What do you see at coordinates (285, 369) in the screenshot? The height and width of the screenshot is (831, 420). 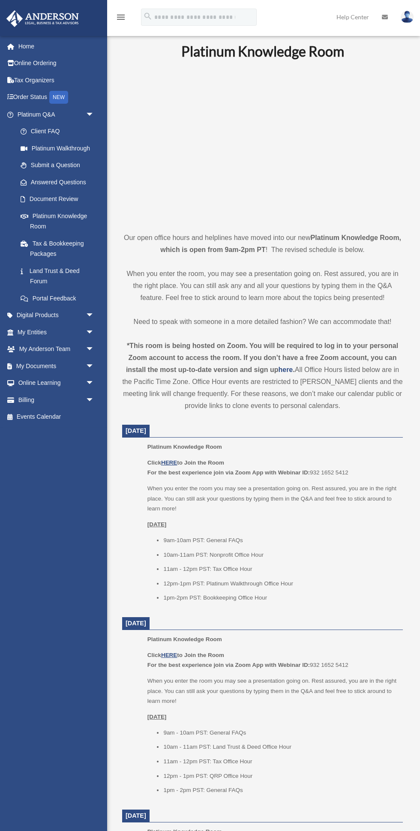 I see `strong: here` at bounding box center [285, 369].